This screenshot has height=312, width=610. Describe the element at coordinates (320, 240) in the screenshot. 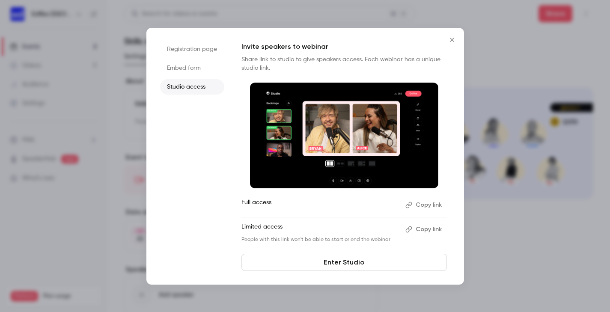

I see `p: People with this link won't be able to start or end the webinar` at that location.